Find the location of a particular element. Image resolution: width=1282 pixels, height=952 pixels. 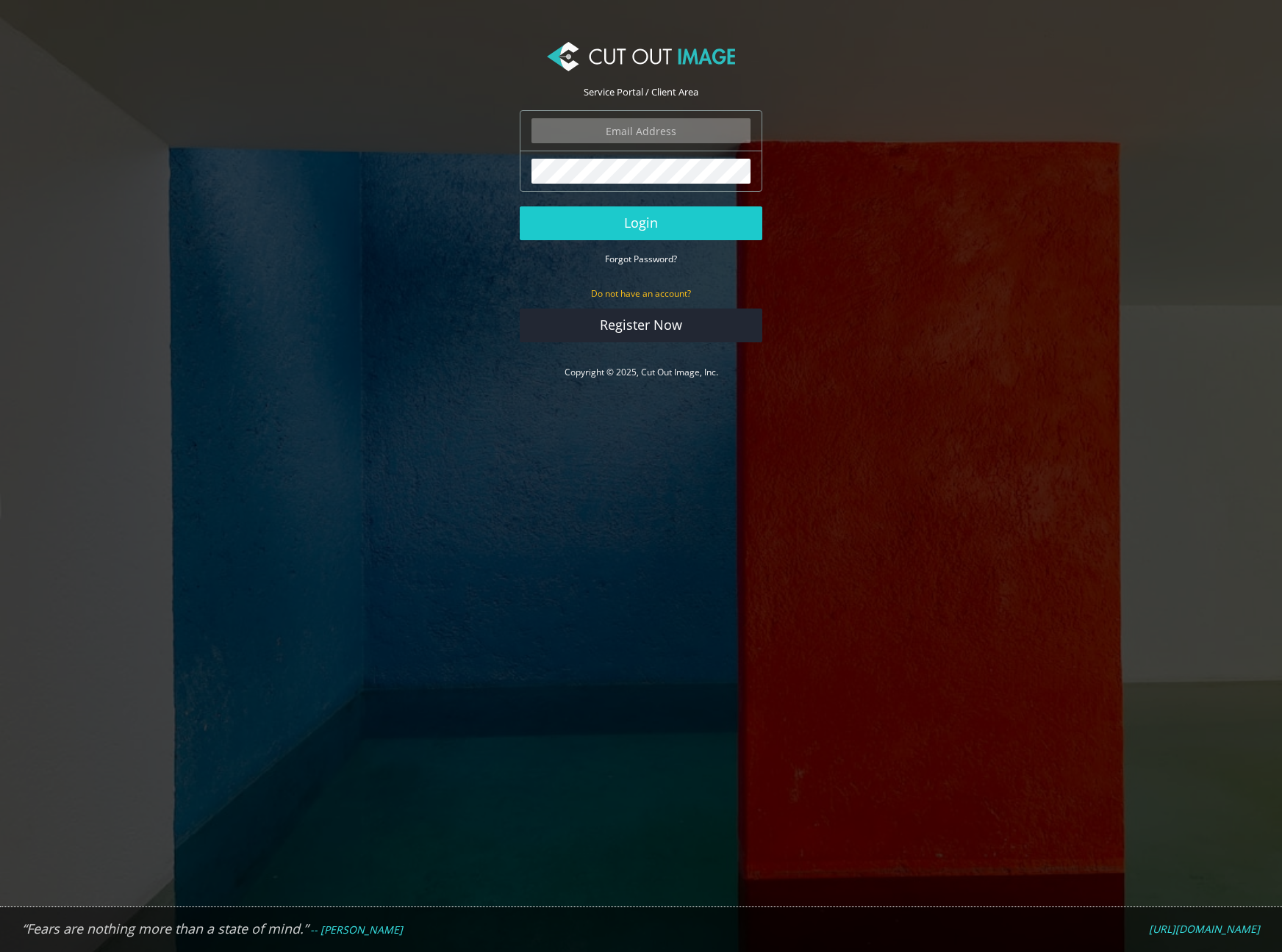

em: “Fears are nothing more than a state of mind.” is located at coordinates (164, 928).